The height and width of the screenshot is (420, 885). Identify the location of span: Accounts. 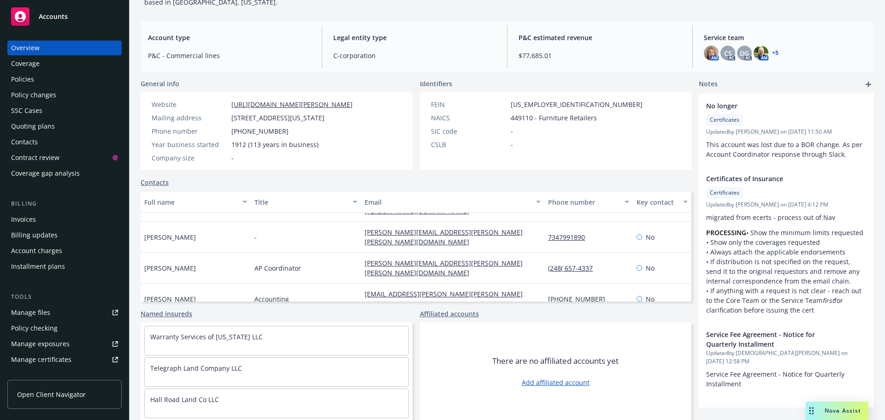
(53, 17).